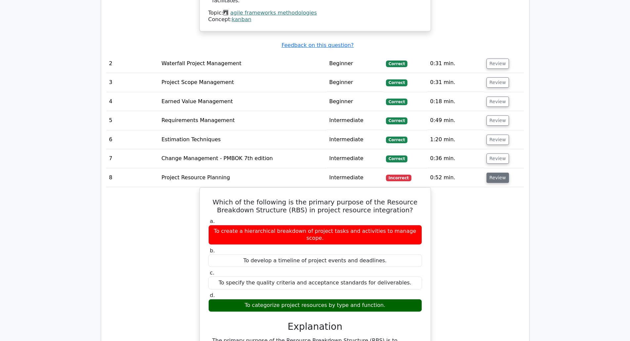 This screenshot has height=341, width=630. I want to click on td: Estimation Techniques, so click(243, 140).